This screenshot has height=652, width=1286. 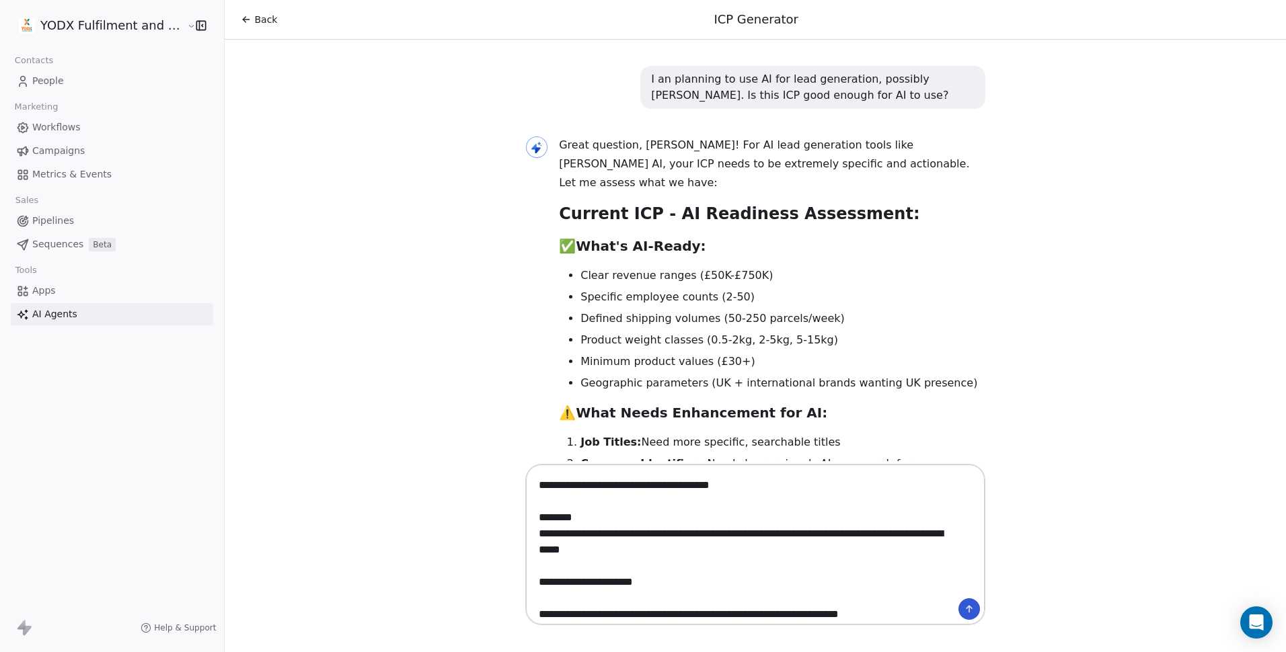 What do you see at coordinates (102, 245) in the screenshot?
I see `span: Beta` at bounding box center [102, 245].